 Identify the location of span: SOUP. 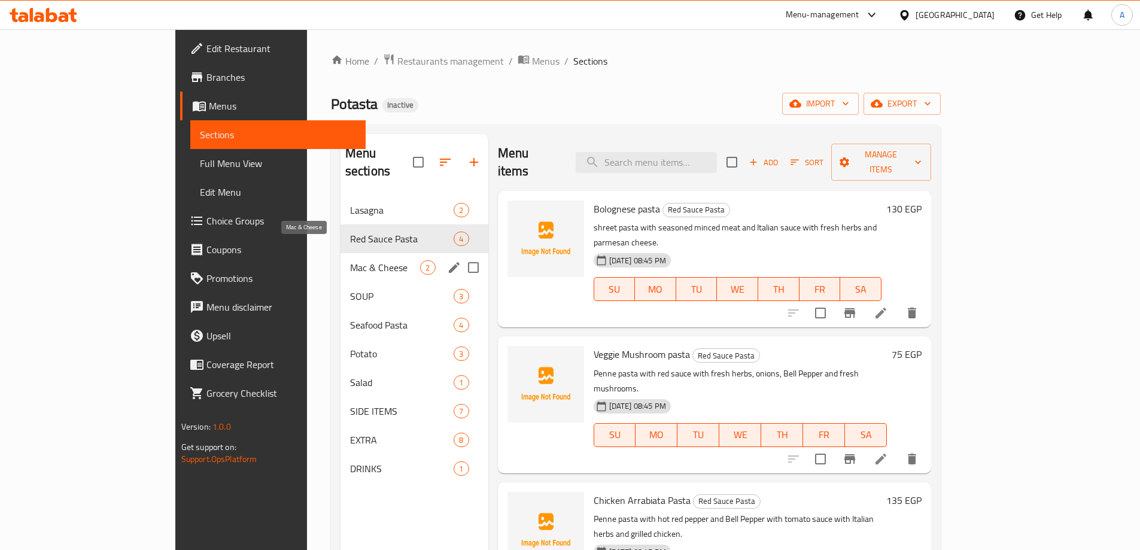
(402, 296).